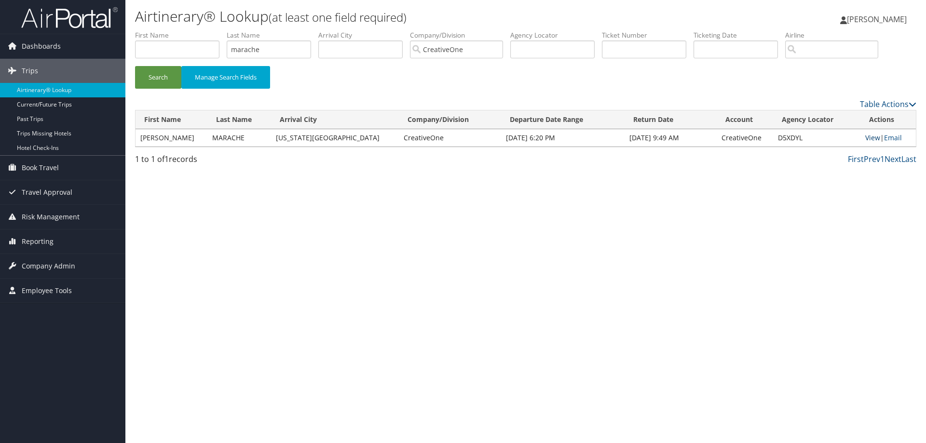 The height and width of the screenshot is (443, 926). I want to click on label: Last Name, so click(272, 35).